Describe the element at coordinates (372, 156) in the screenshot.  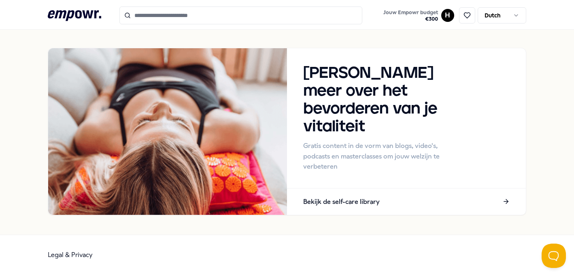
I see `p: Gratis content in de vorm van blogs, video's, podcasts en masterclasses om jouw welzijn te verbet...` at that location.